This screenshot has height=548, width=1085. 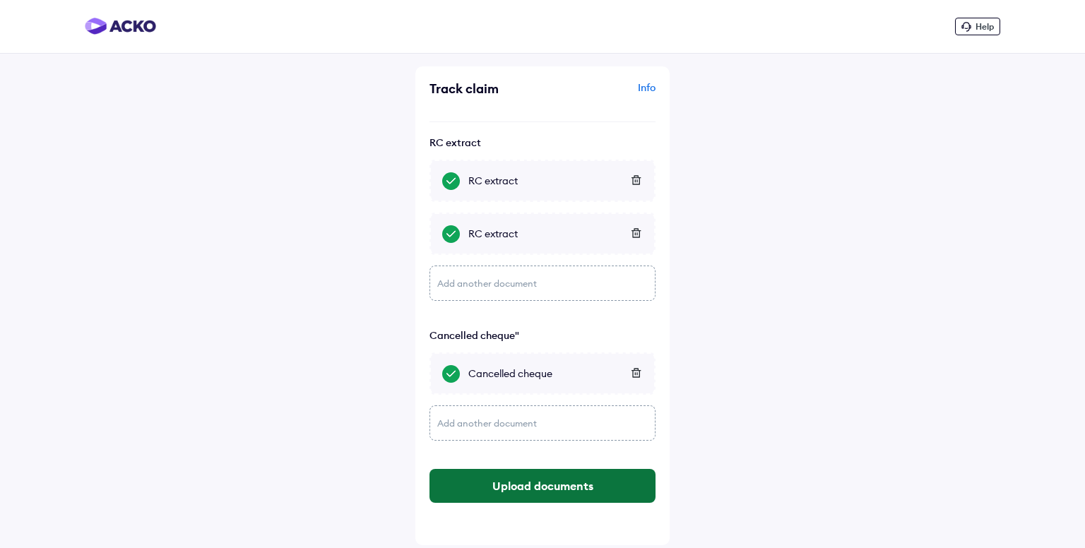 What do you see at coordinates (120, 26) in the screenshot?
I see `img: horizontal-gradient.png` at bounding box center [120, 26].